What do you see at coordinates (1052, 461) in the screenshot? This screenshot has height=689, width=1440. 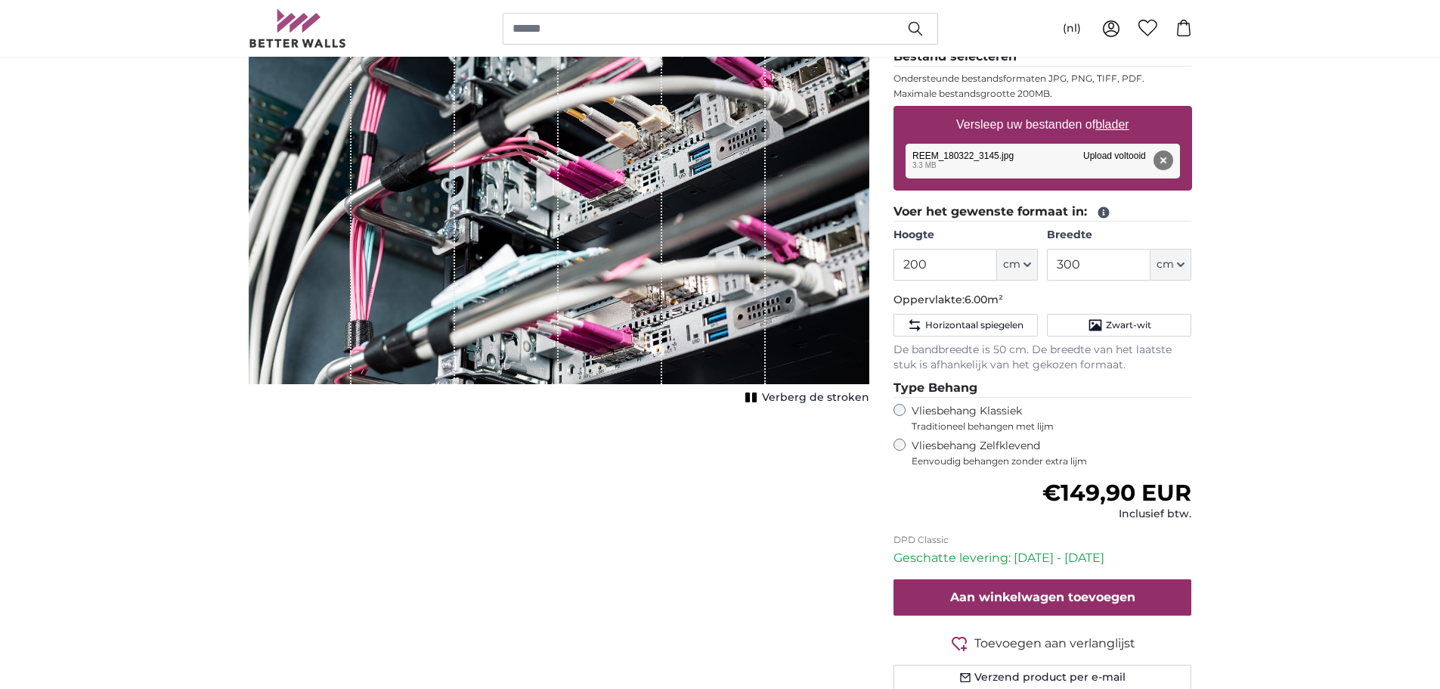 I see `span: Eenvoudig behangen zonder extra lijm` at bounding box center [1052, 461].